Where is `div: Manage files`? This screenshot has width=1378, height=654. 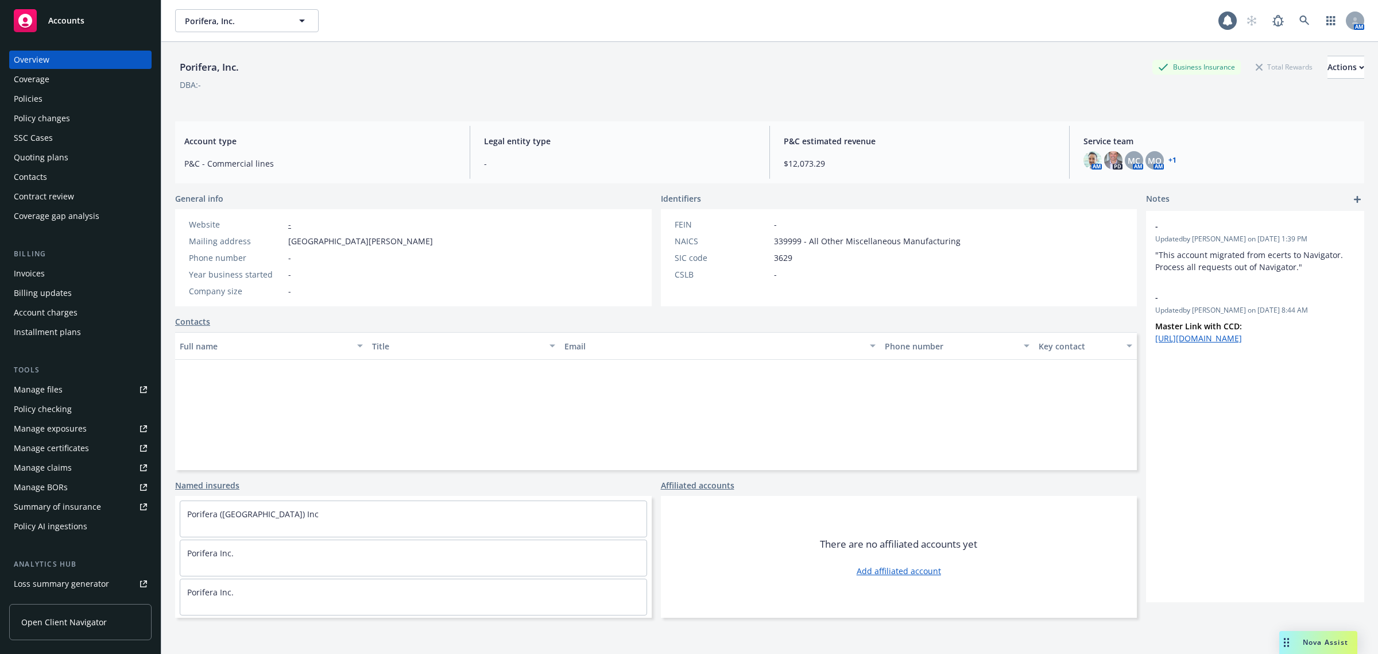
div: Manage files is located at coordinates (38, 389).